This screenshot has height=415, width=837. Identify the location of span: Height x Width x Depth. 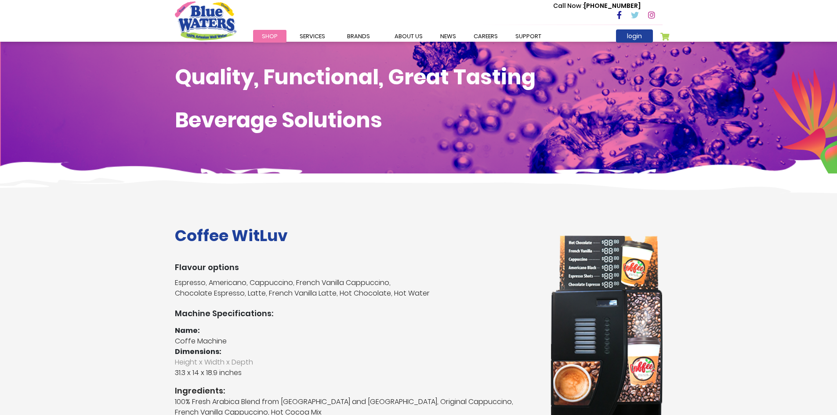
(356, 363).